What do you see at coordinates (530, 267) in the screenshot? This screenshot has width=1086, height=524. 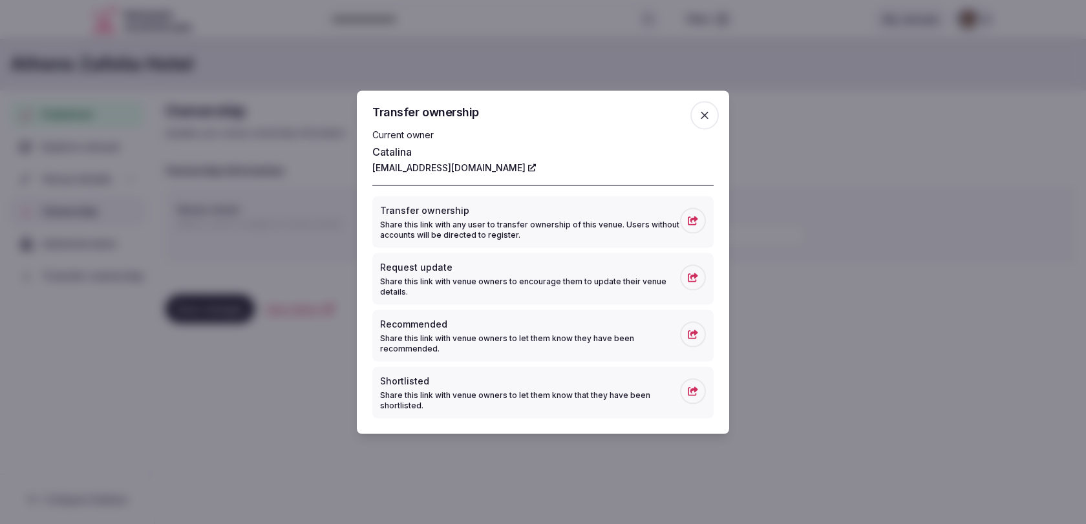 I see `p: Request update` at bounding box center [530, 267].